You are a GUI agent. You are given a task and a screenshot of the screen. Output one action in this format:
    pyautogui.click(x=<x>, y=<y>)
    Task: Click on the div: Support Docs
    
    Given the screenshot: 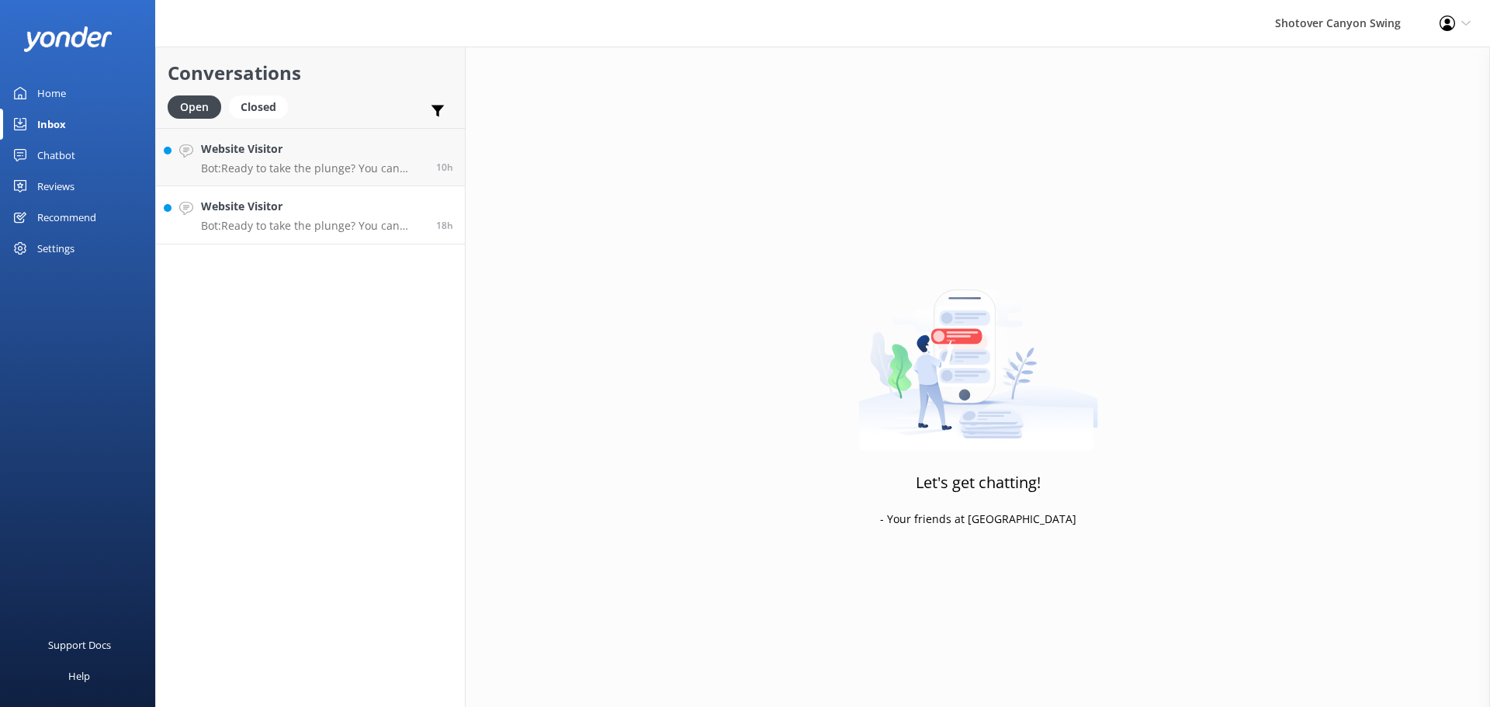 What is the action you would take?
    pyautogui.click(x=79, y=645)
    